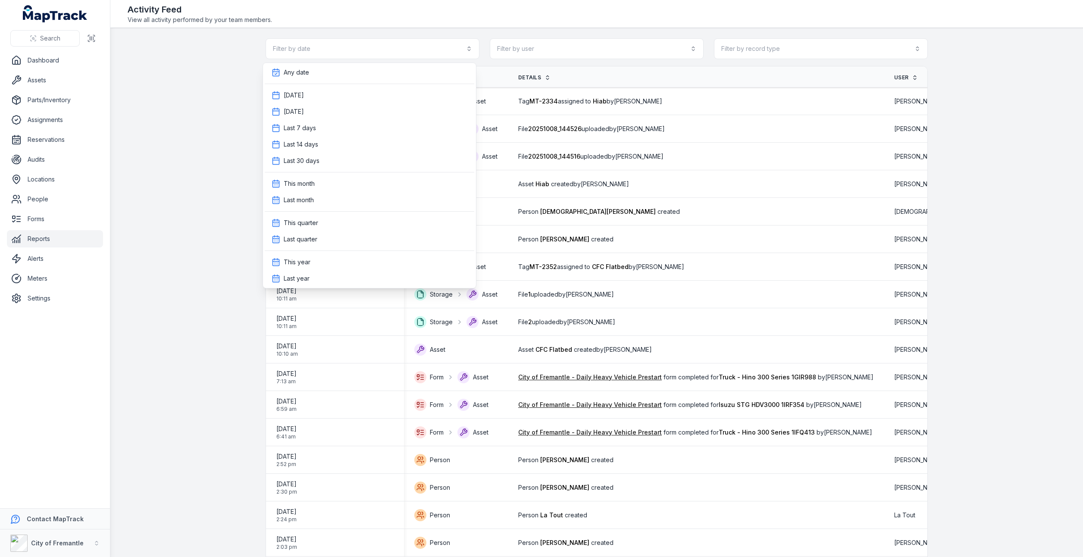 The height and width of the screenshot is (557, 1083). I want to click on span: Any date, so click(296, 72).